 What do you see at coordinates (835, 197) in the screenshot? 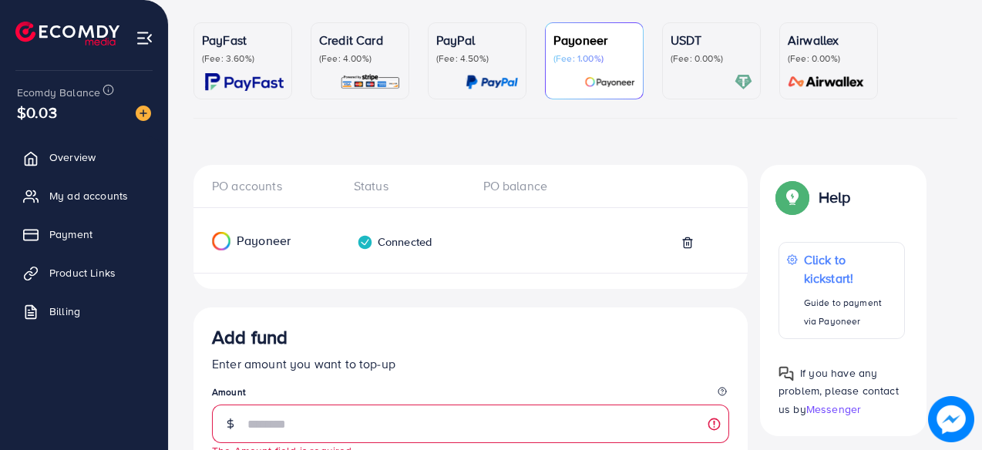
I see `p: Help` at bounding box center [835, 197].